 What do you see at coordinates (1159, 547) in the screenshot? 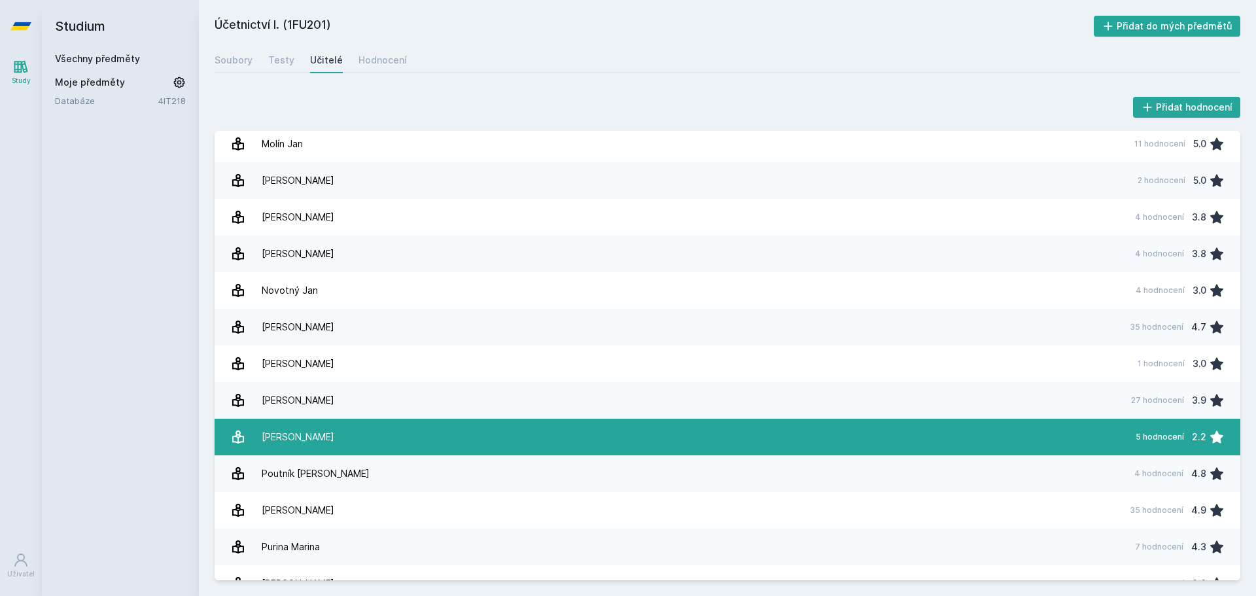
I see `div: 7 hodnocení` at bounding box center [1159, 547].